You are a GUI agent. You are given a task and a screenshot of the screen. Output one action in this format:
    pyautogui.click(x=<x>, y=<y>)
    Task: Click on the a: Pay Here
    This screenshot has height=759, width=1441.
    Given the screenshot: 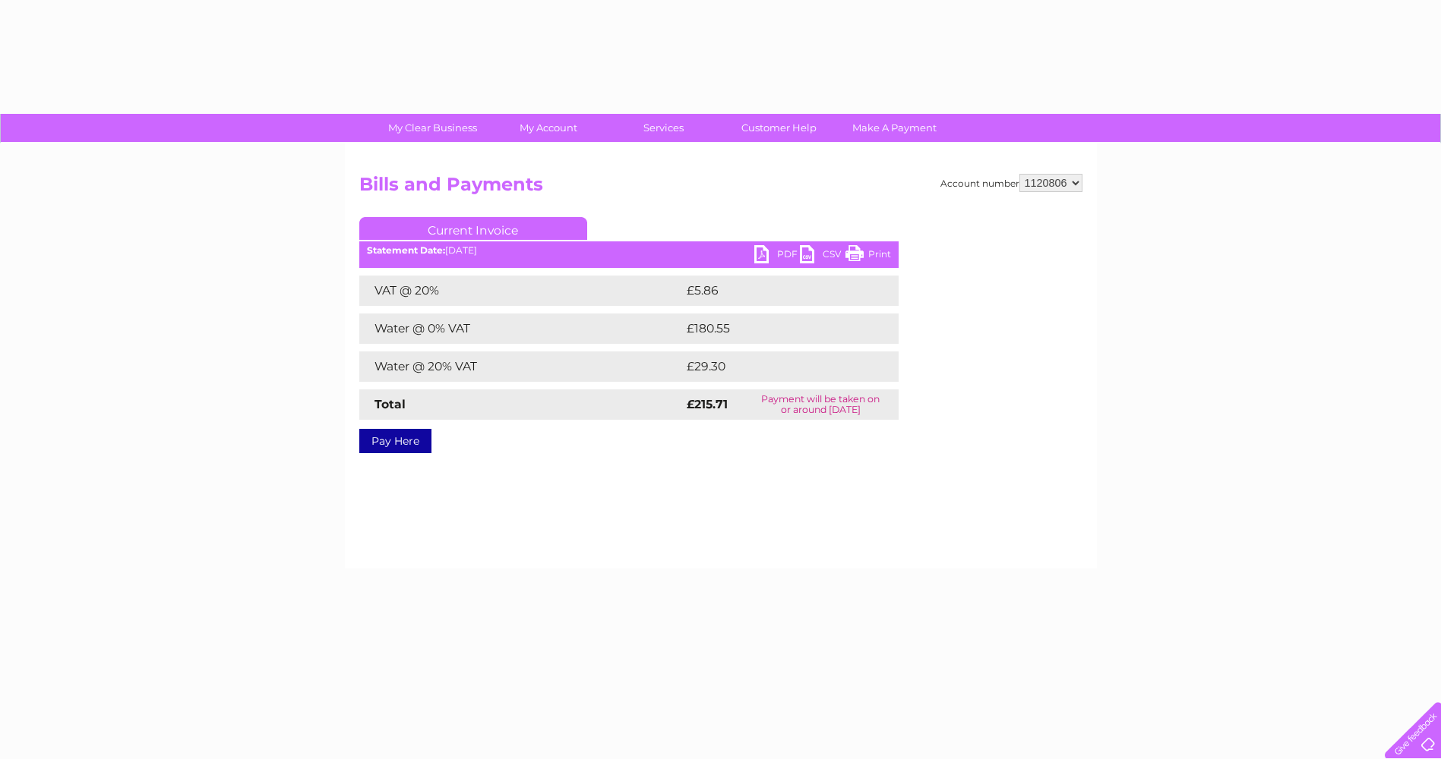 What is the action you would take?
    pyautogui.click(x=395, y=441)
    